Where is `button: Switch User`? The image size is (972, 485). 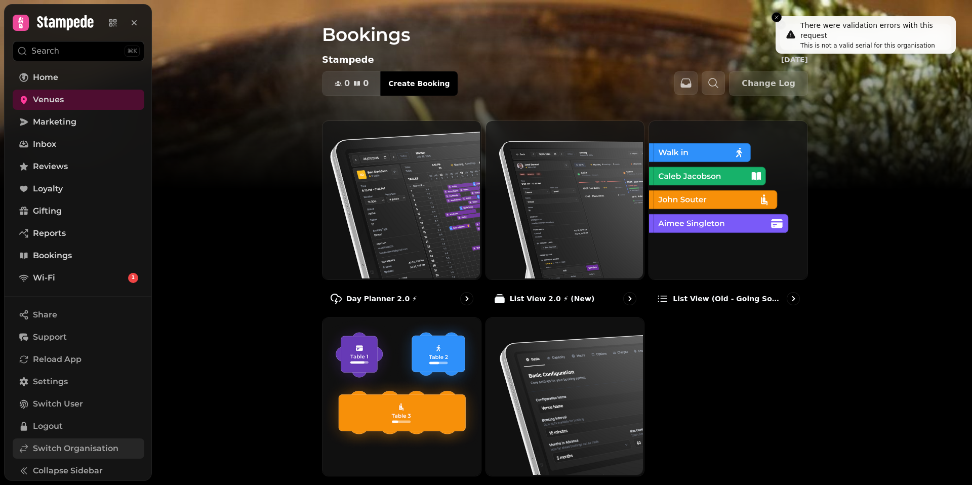 button: Switch User is located at coordinates (78, 404).